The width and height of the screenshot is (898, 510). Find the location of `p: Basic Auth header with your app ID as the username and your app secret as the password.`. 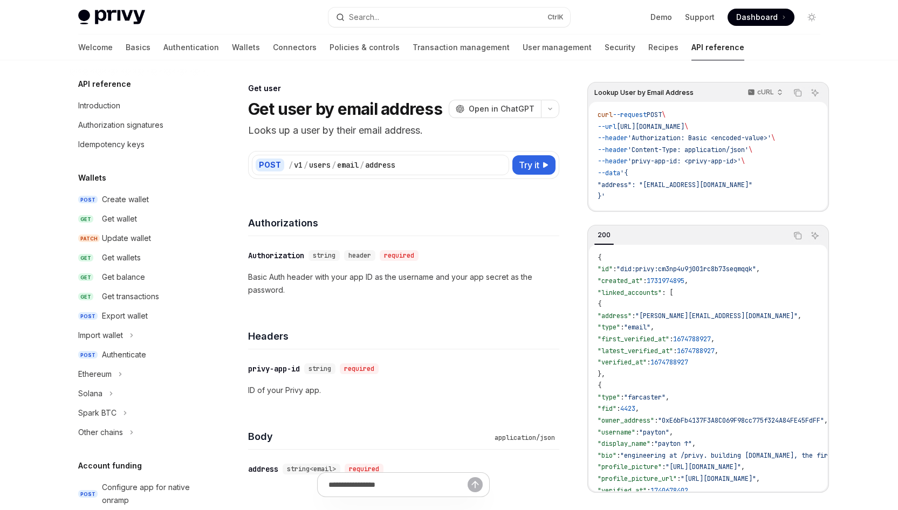

p: Basic Auth header with your app ID as the username and your app secret as the password. is located at coordinates (404, 284).